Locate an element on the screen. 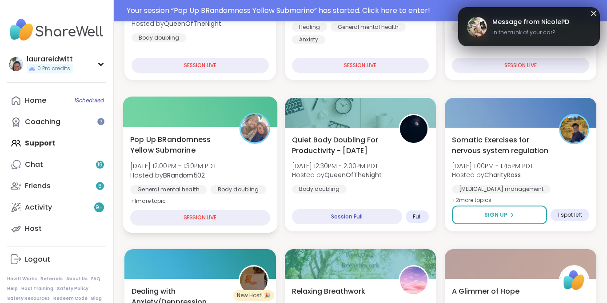  a: Chat19 is located at coordinates (56, 164).